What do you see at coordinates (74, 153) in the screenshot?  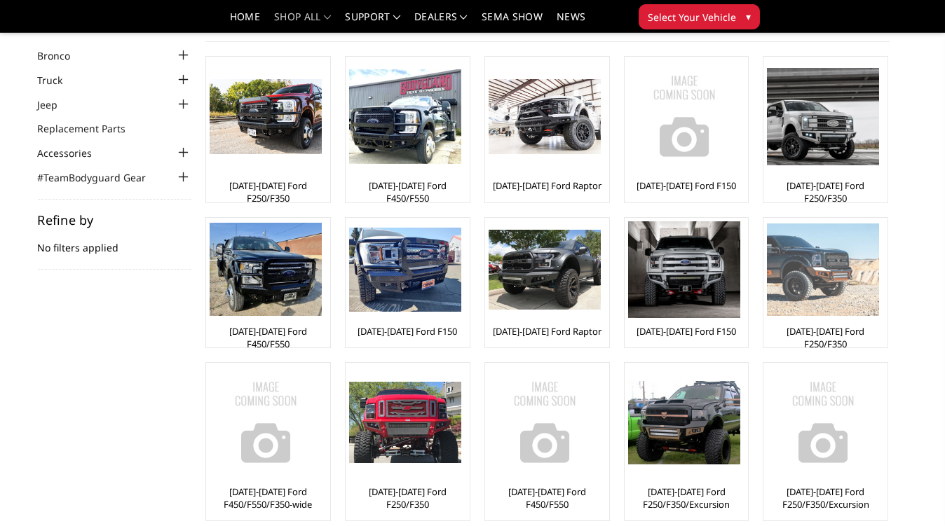 I see `a: Accessories` at bounding box center [74, 153].